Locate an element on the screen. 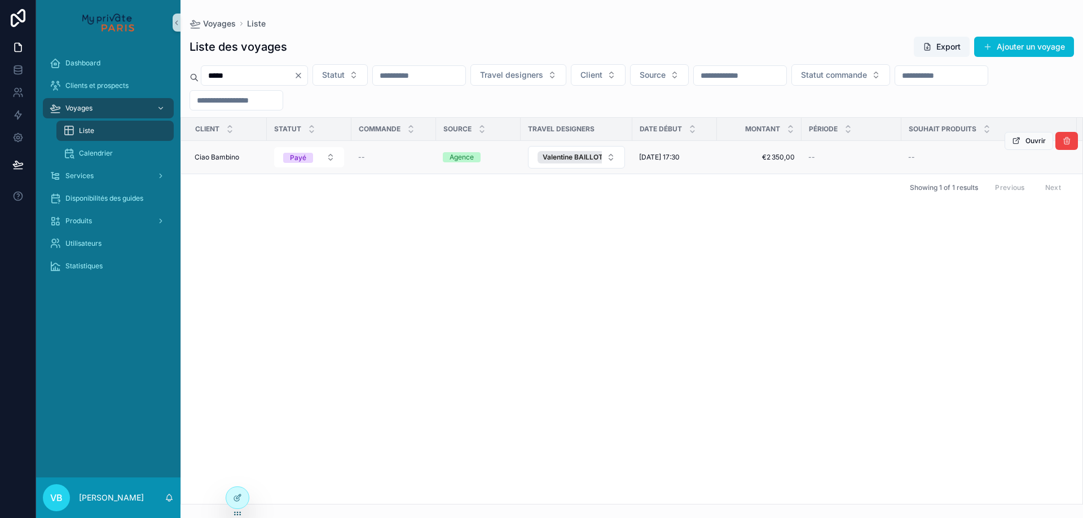 Image resolution: width=1083 pixels, height=518 pixels. span: Utilisateurs is located at coordinates (83, 244).